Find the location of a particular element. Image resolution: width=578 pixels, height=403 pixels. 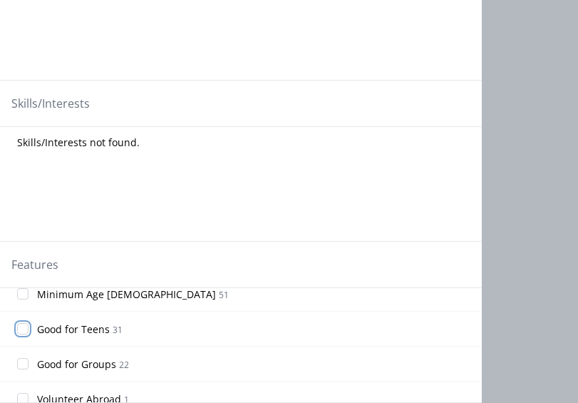

span: Good for Groups is located at coordinates (76, 364).